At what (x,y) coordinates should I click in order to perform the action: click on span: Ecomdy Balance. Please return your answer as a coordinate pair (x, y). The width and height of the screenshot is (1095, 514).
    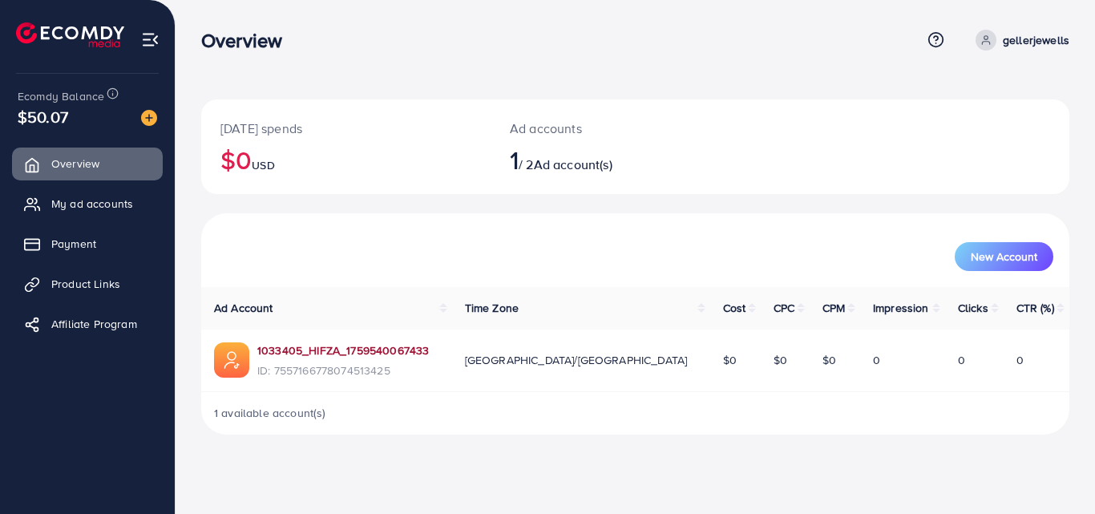
    Looking at the image, I should click on (61, 96).